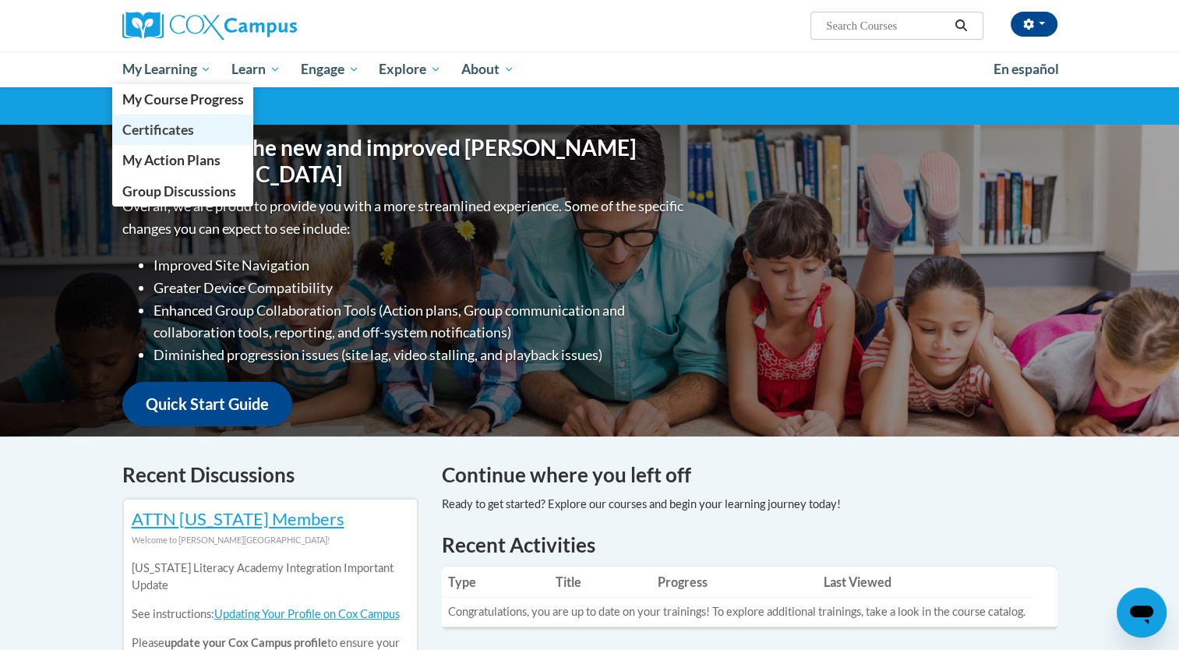 The height and width of the screenshot is (650, 1179). I want to click on th: Last Viewed, so click(924, 582).